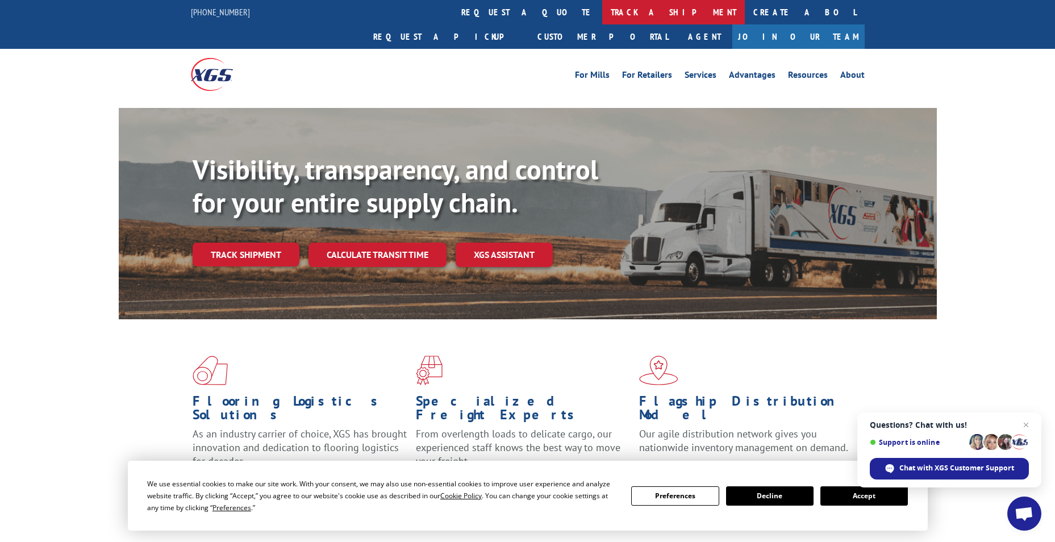  What do you see at coordinates (246, 255) in the screenshot?
I see `a: Track shipment` at bounding box center [246, 255].